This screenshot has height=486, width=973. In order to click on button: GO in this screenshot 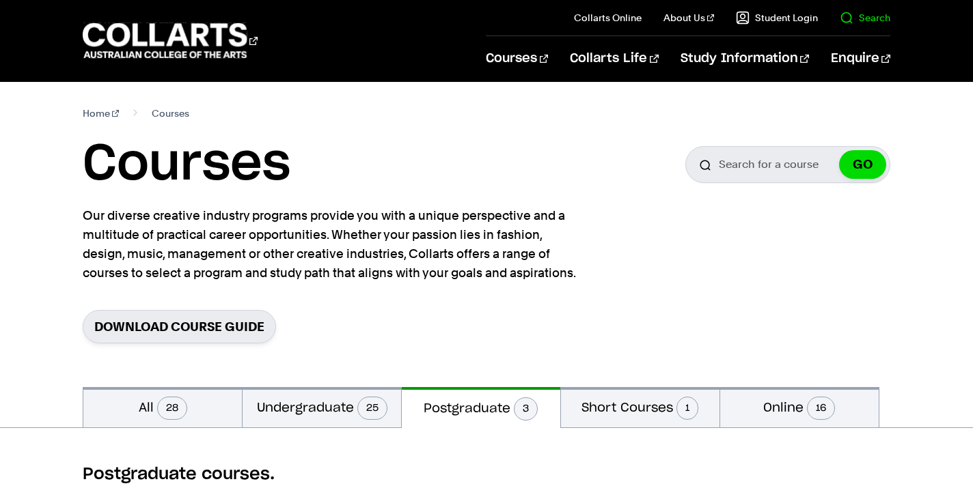, I will do `click(862, 165)`.